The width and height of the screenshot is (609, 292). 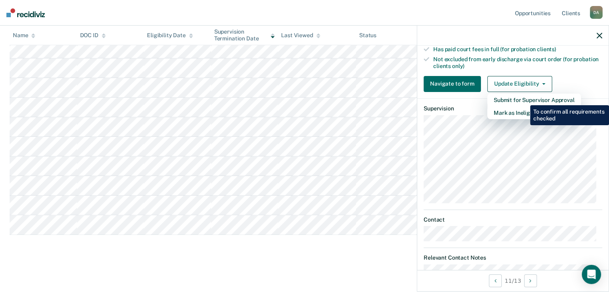 I want to click on div: Status, so click(x=367, y=35).